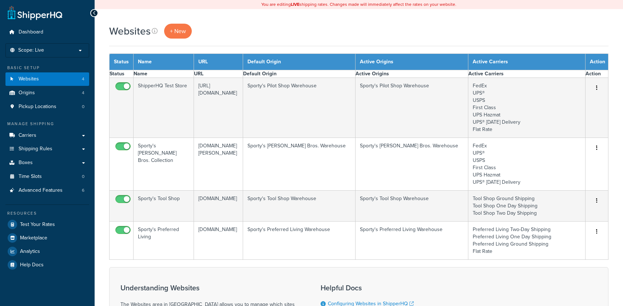  What do you see at coordinates (527, 241) in the screenshot?
I see `td: Preferred Living Two-Day Shipping Preferred Living One Day Shipping Preferred Living Ground Shipp...` at bounding box center [527, 241].